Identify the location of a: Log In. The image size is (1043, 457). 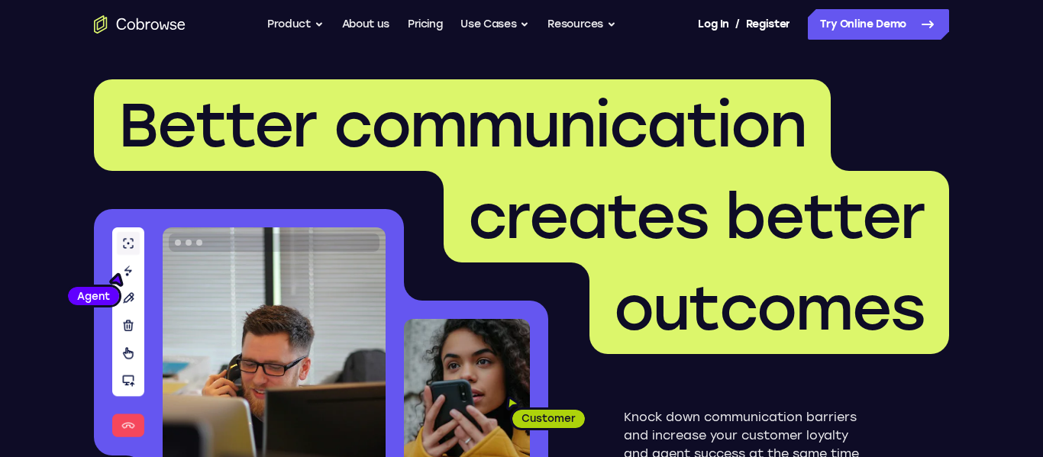
(713, 24).